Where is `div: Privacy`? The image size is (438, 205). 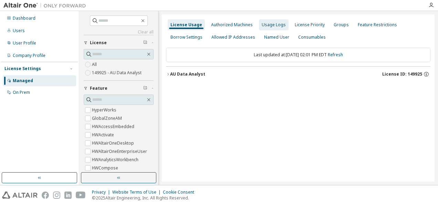
div: Privacy is located at coordinates (102, 192).